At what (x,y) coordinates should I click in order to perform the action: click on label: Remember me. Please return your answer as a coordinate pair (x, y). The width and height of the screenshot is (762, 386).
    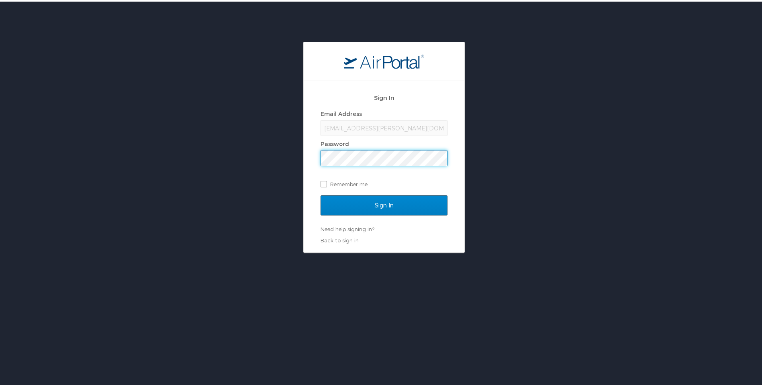
    Looking at the image, I should click on (384, 183).